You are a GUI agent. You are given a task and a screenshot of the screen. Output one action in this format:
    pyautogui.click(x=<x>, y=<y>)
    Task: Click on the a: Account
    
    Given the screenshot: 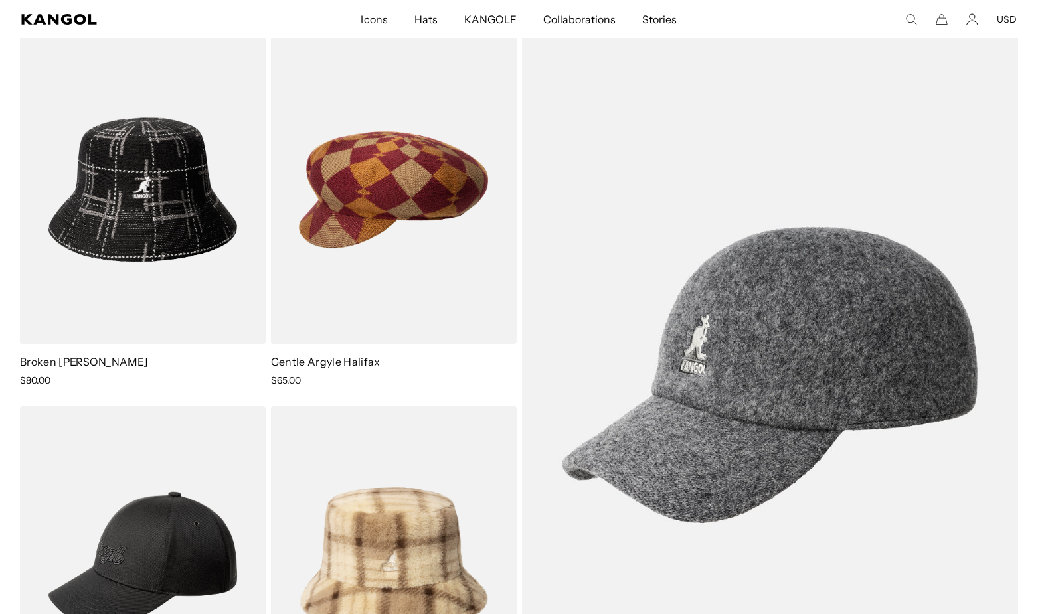 What is the action you would take?
    pyautogui.click(x=972, y=19)
    